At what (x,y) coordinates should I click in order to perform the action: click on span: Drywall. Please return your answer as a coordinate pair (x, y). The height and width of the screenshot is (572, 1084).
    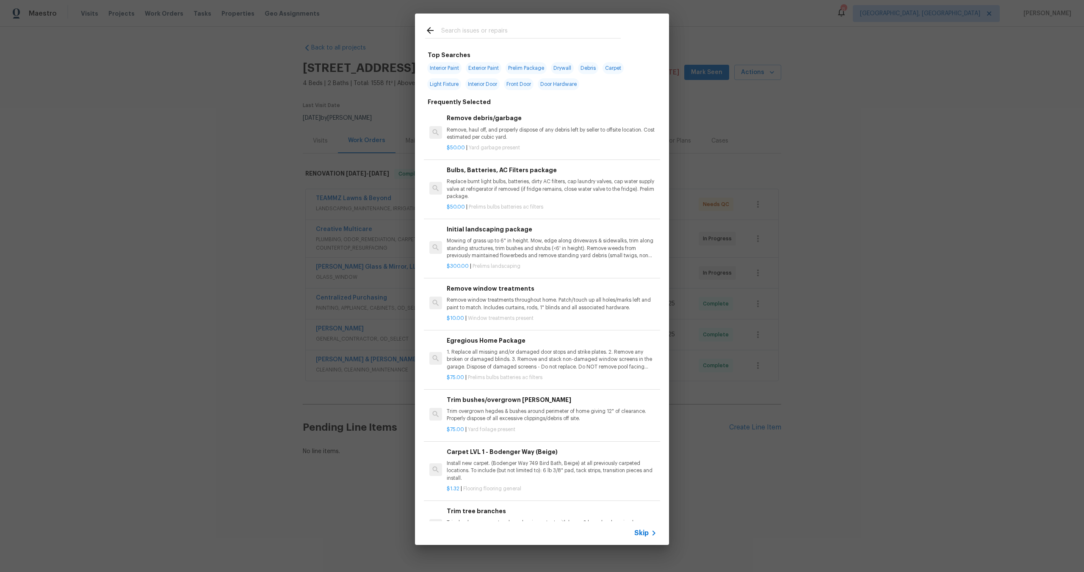
    Looking at the image, I should click on (562, 68).